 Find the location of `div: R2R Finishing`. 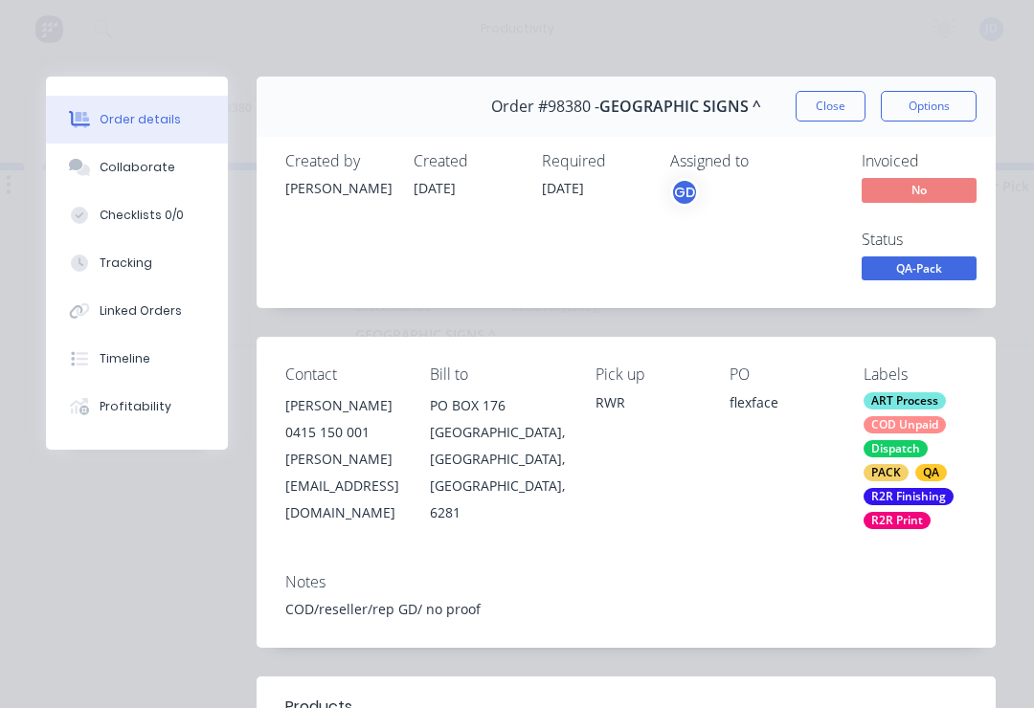

div: R2R Finishing is located at coordinates (909, 497).